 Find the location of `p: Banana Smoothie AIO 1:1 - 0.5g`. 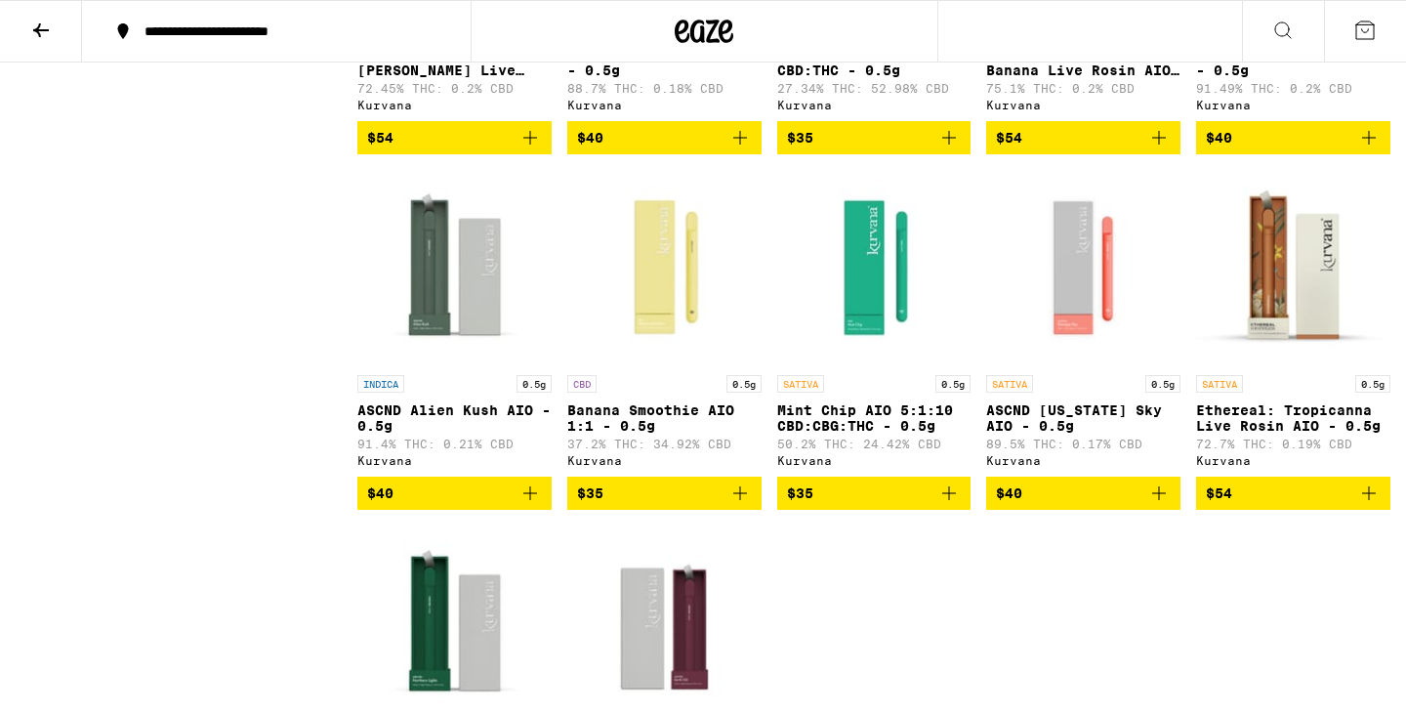

p: Banana Smoothie AIO 1:1 - 0.5g is located at coordinates (664, 418).